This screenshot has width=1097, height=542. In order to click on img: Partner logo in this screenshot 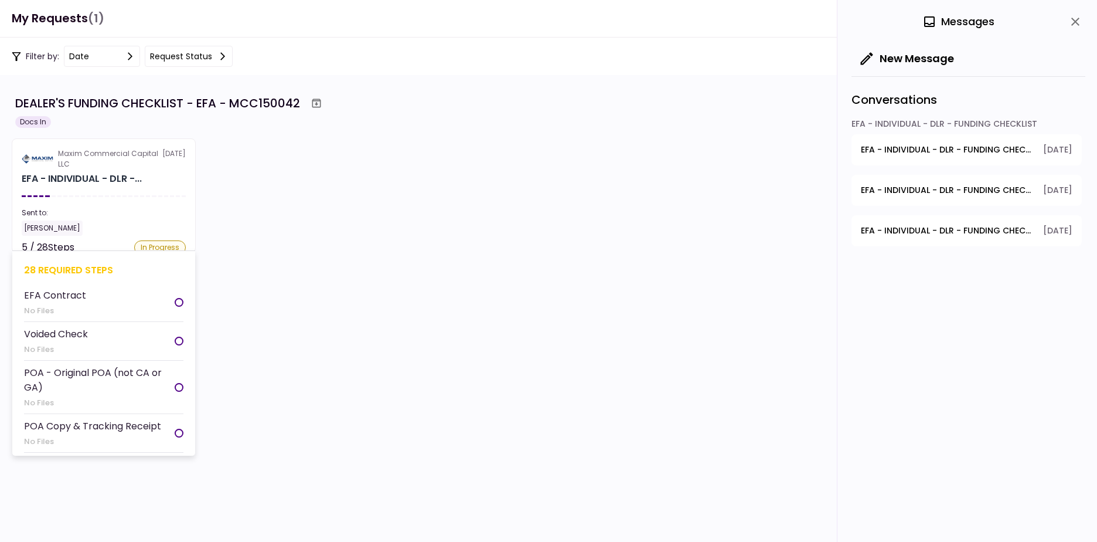, I will do `click(38, 159)`.